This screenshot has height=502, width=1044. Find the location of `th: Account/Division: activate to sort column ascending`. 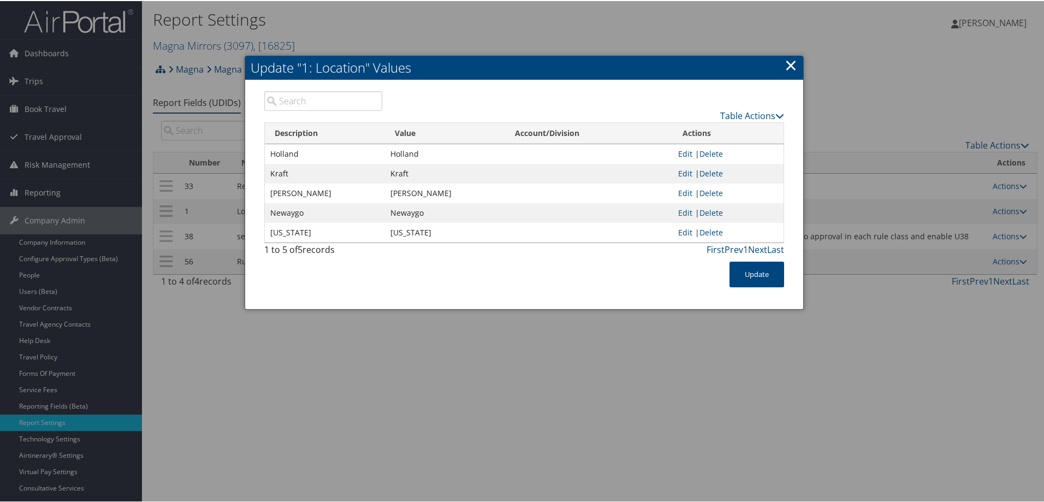

th: Account/Division: activate to sort column ascending is located at coordinates (589, 132).